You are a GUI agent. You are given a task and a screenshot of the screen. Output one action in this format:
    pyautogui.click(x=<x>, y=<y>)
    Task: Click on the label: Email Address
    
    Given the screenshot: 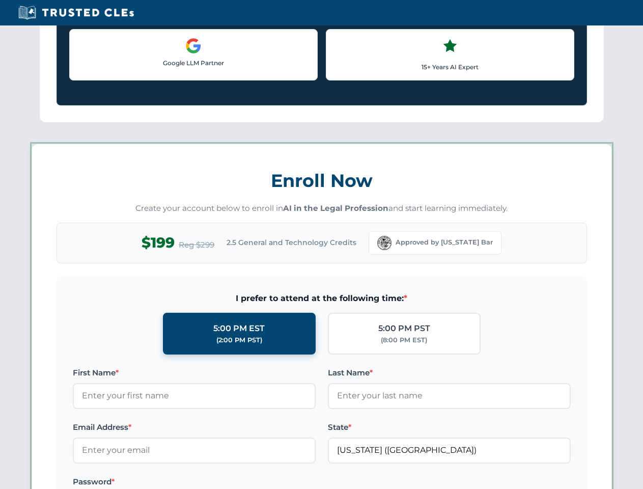 What is the action you would take?
    pyautogui.click(x=194, y=427)
    